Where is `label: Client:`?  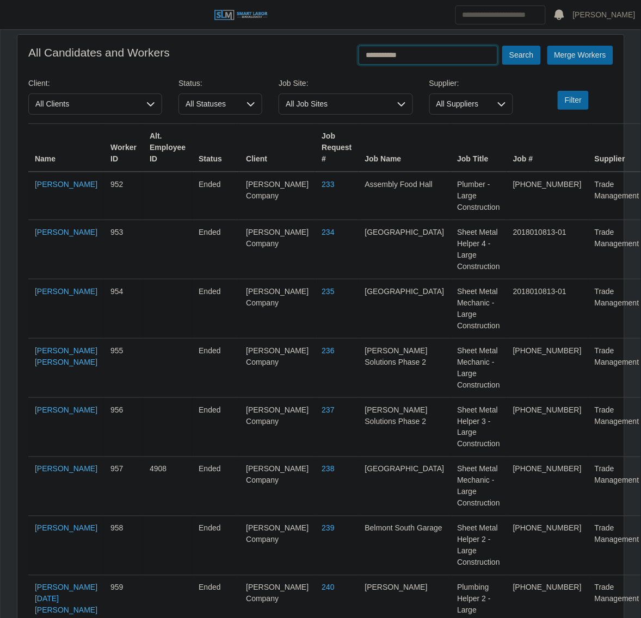 label: Client: is located at coordinates (39, 83).